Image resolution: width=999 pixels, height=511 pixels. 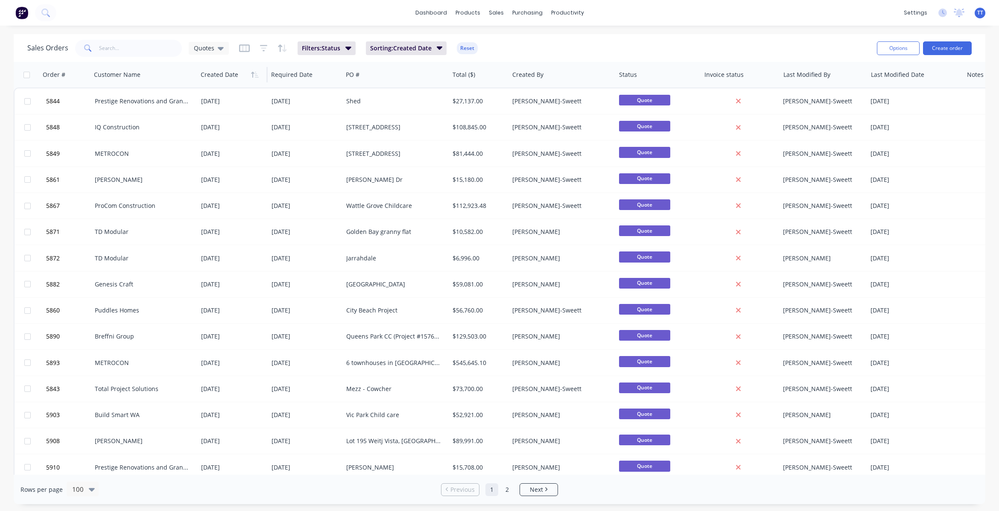 What do you see at coordinates (467, 48) in the screenshot?
I see `button: Reset` at bounding box center [467, 48].